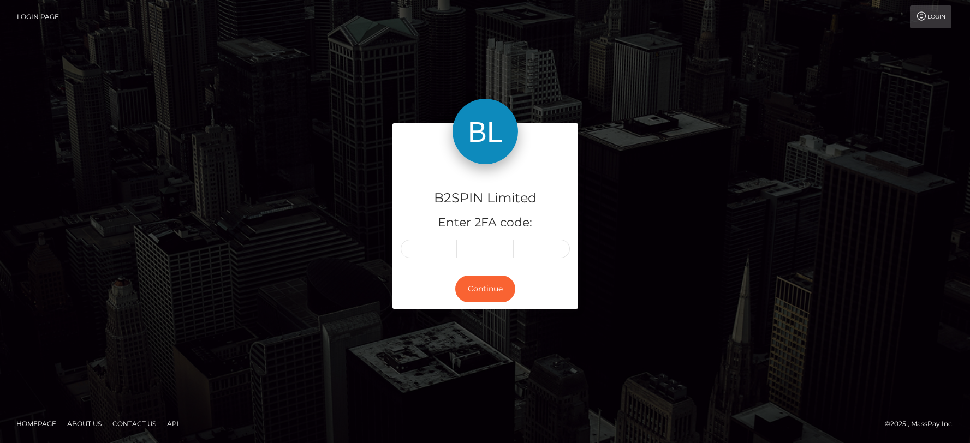 This screenshot has width=970, height=443. Describe the element at coordinates (84, 424) in the screenshot. I see `a: About Us` at that location.